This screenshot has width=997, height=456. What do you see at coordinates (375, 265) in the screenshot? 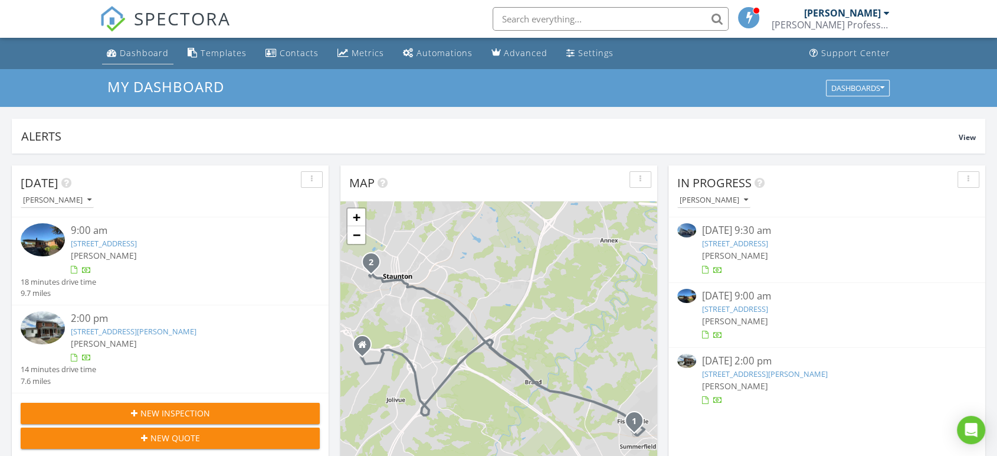
I see `div: 969 Kinzley Ct, Staunton, VA 24401` at bounding box center [375, 265].